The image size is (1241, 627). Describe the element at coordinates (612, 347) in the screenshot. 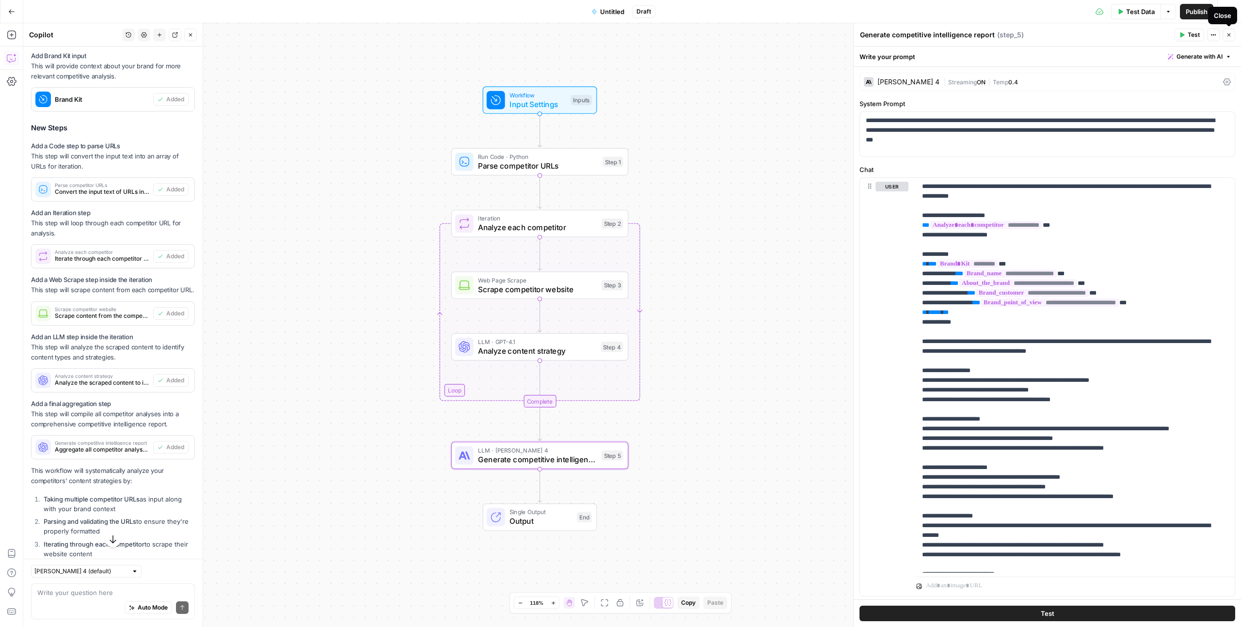

I see `div: Step 4` at that location.